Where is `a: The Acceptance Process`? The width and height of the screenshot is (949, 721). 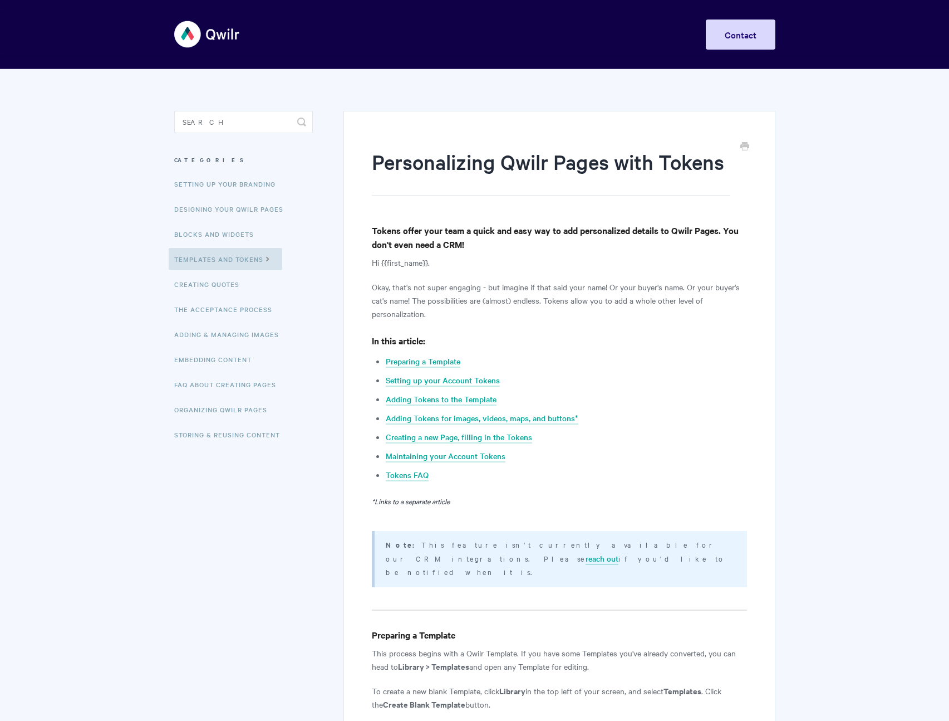
a: The Acceptance Process is located at coordinates (227, 309).